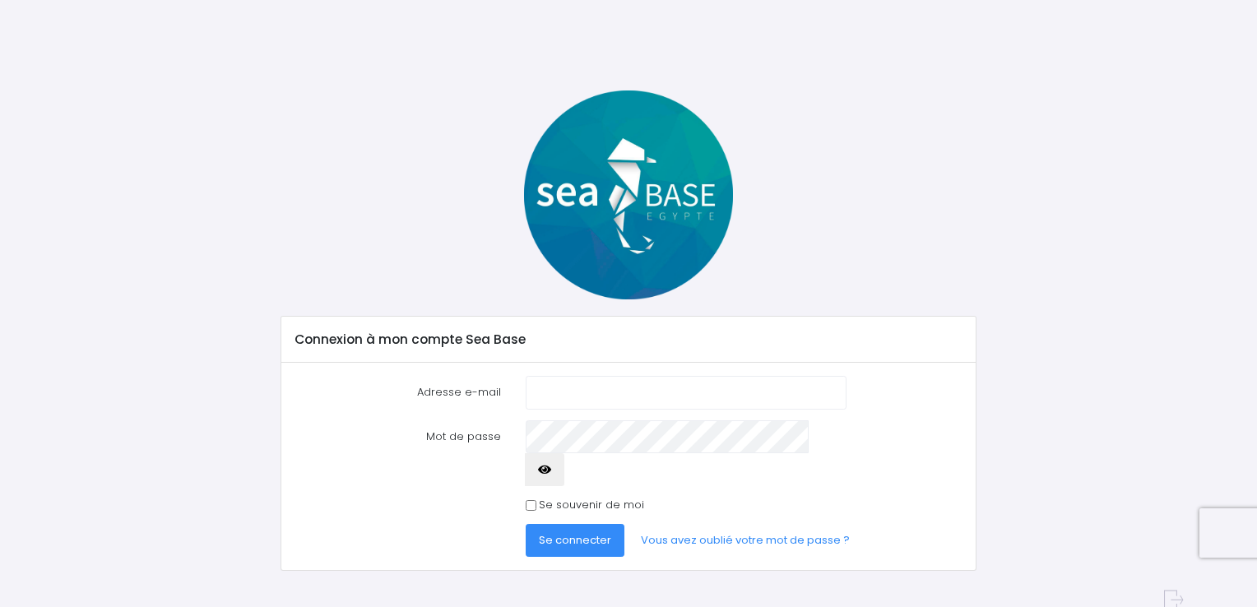 The image size is (1257, 607). Describe the element at coordinates (628, 340) in the screenshot. I see `div: Connexion à mon compte Sea Base` at that location.